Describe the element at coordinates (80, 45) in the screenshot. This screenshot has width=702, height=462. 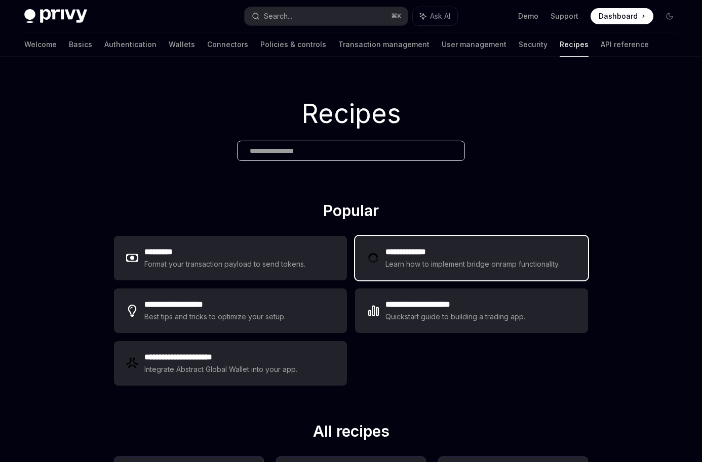
I see `a: Basics` at that location.